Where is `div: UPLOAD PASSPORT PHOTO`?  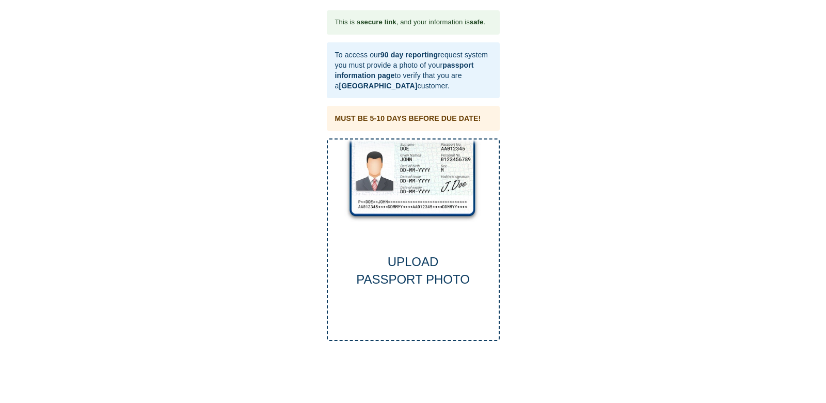 div: UPLOAD PASSPORT PHOTO is located at coordinates (413, 270).